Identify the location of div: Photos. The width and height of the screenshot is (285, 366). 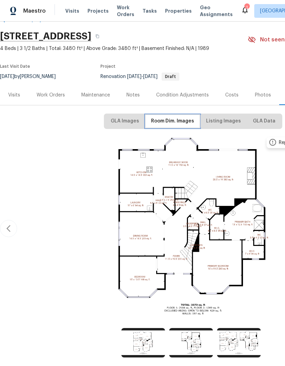
(263, 95).